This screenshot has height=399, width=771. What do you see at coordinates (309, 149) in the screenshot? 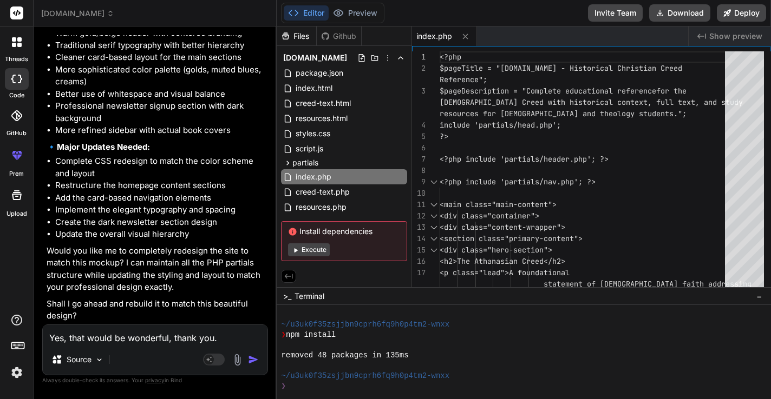
I see `span: script.js` at bounding box center [309, 149].